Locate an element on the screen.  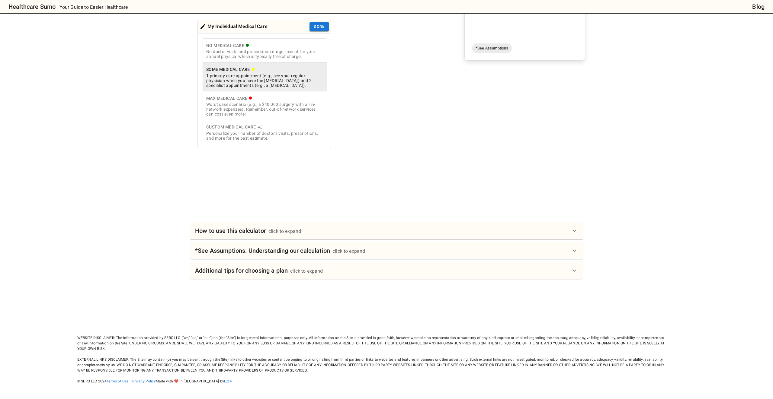
a: *See Assumptions is located at coordinates (492, 48).